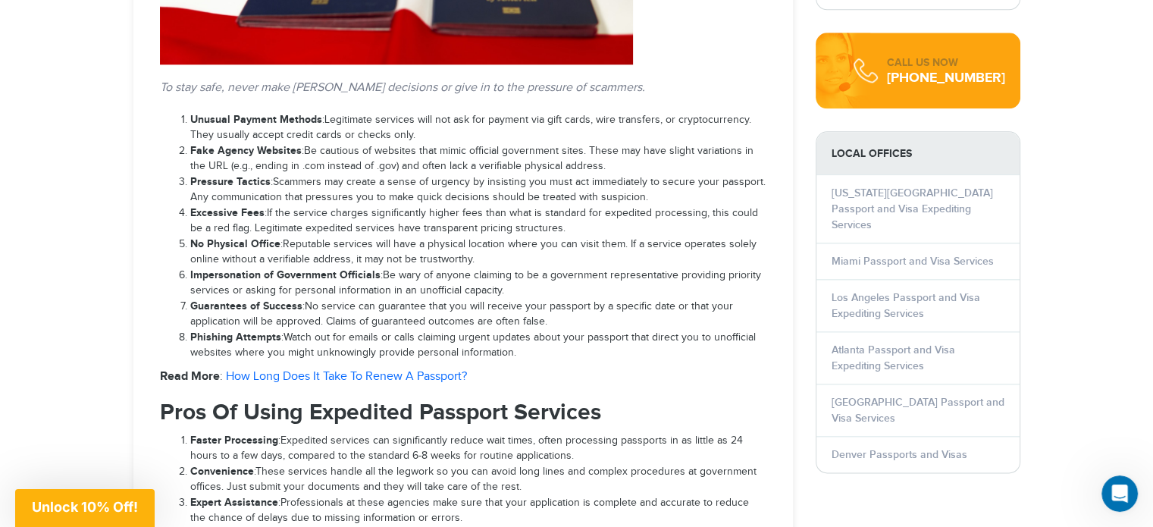 Image resolution: width=1153 pixels, height=527 pixels. I want to click on strong: LOCAL OFFICES, so click(918, 153).